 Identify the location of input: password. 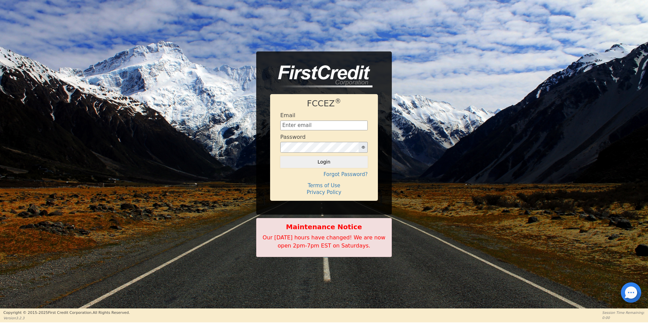
(320, 147).